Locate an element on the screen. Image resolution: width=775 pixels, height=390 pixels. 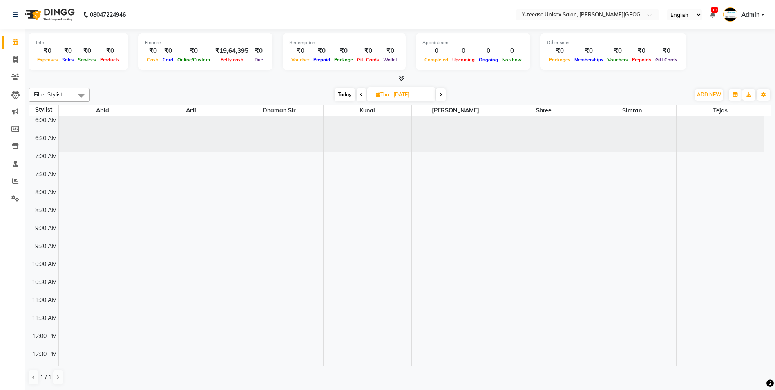
button: ADD NEW is located at coordinates (709, 95).